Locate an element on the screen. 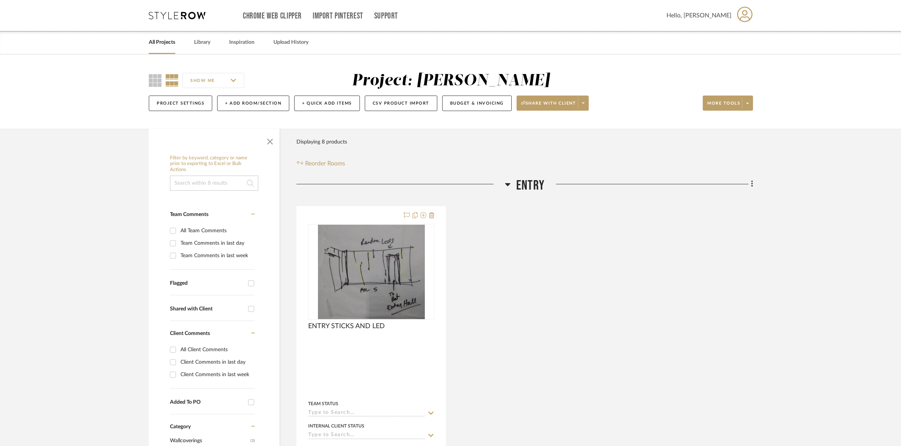 The image size is (901, 446). button: + Quick Add Items is located at coordinates (327, 103).